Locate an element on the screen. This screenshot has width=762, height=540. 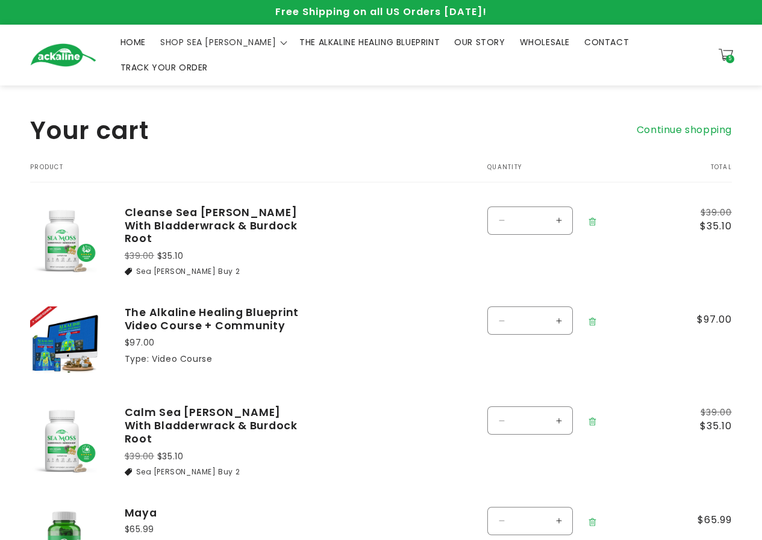
span: THE ALKALINE HEALING BLUEPRINT is located at coordinates (369, 42).